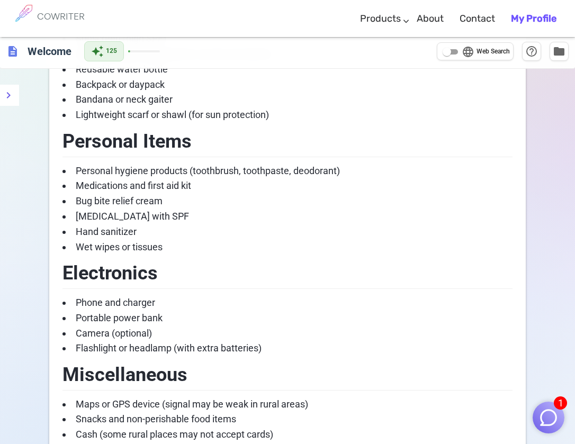 This screenshot has height=444, width=575. What do you see at coordinates (156, 418) in the screenshot?
I see `span: Snacks and non-perishable food items` at bounding box center [156, 418].